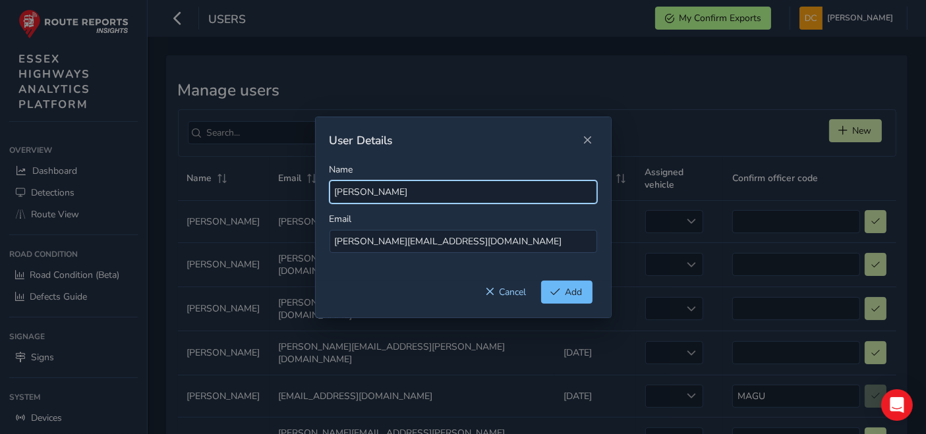 This screenshot has height=434, width=926. What do you see at coordinates (567, 292) in the screenshot?
I see `button: Add` at bounding box center [567, 292].